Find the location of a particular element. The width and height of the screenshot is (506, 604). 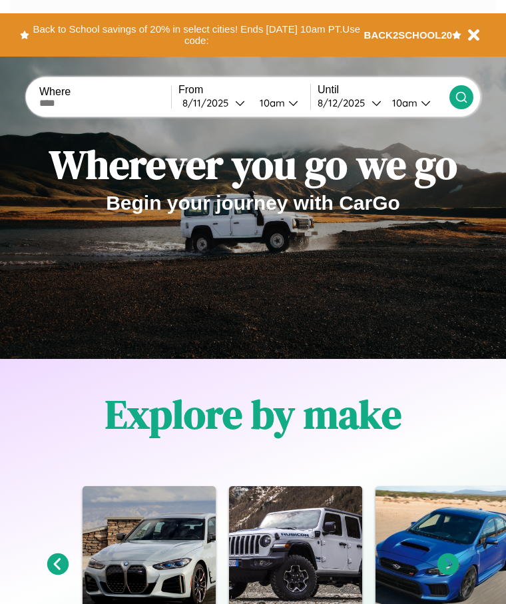

label: Until is located at coordinates (384, 90).